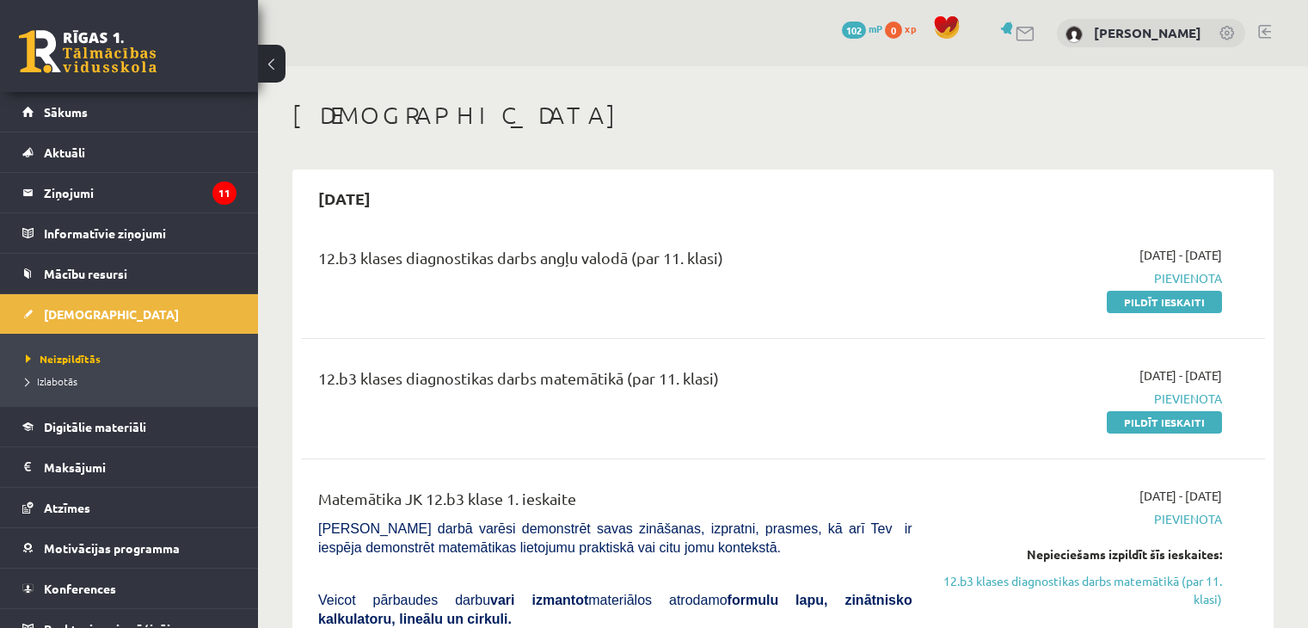  Describe the element at coordinates (1080, 554) in the screenshot. I see `div: Nepieciešams izpildīt šīs ieskaites:` at that location.